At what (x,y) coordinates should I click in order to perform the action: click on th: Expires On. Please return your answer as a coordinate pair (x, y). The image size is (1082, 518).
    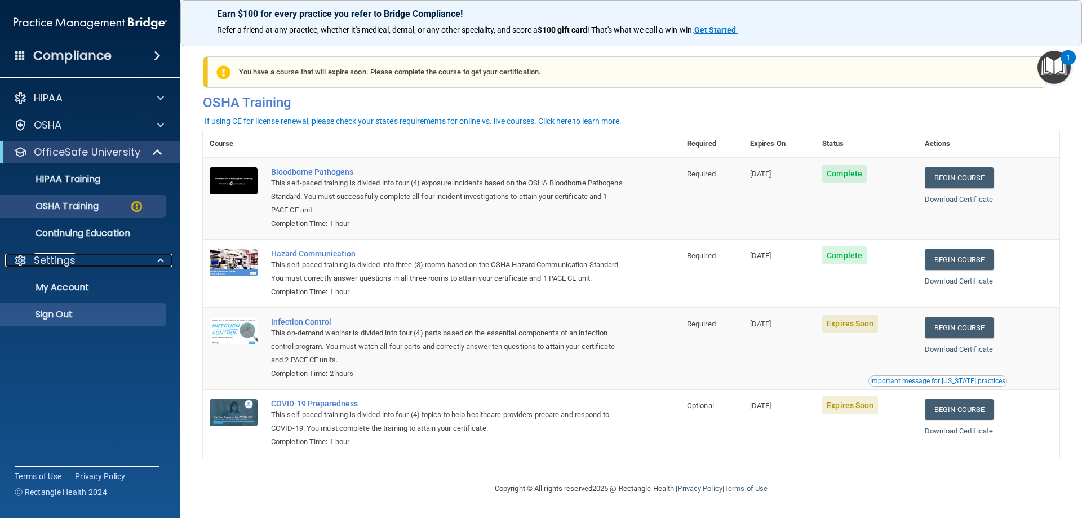
    Looking at the image, I should click on (779, 144).